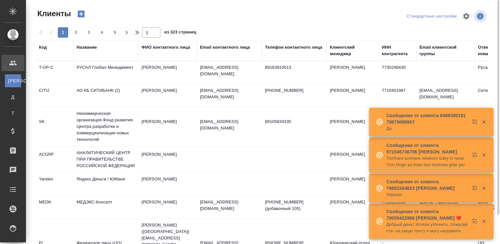 This screenshot has width=500, height=244. Describe the element at coordinates (55, 184) in the screenshot. I see `td: Yandex` at that location.